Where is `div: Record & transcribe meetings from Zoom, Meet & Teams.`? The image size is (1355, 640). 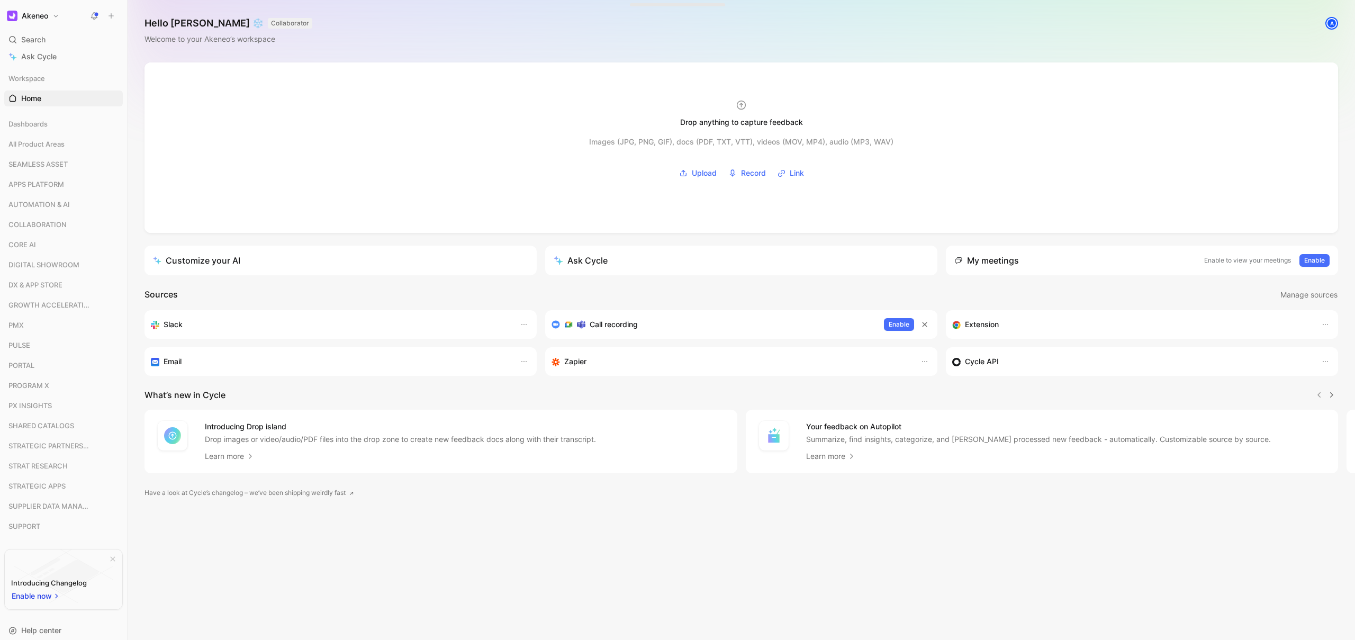
div: Record & transcribe meetings from Zoom, Meet & Teams. is located at coordinates (714, 325).